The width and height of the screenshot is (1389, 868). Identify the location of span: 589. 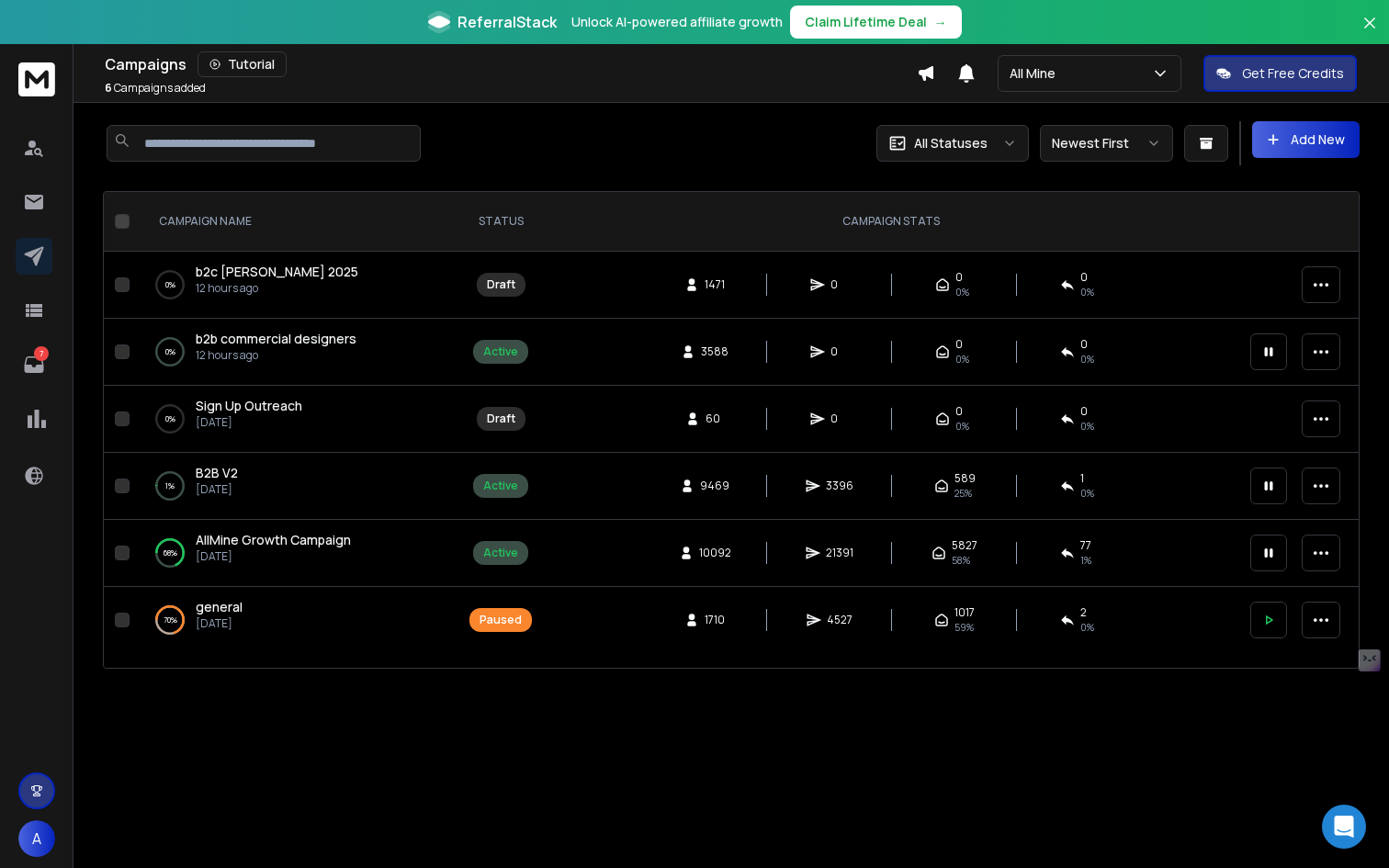
(965, 478).